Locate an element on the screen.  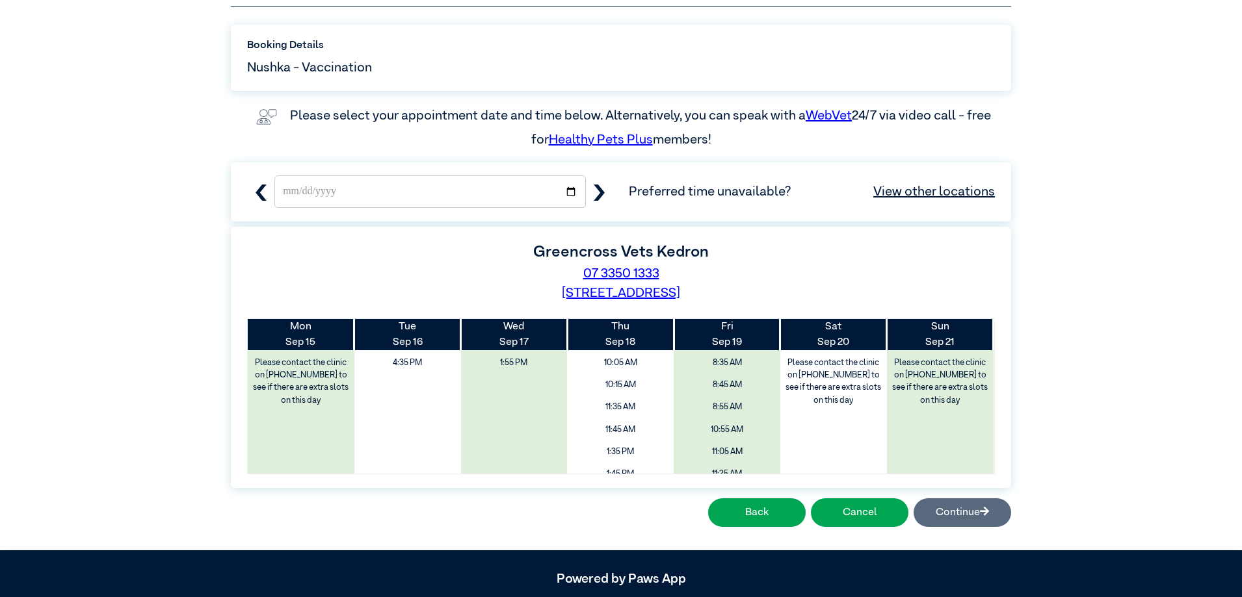
span: 1:45 PM is located at coordinates (620, 474).